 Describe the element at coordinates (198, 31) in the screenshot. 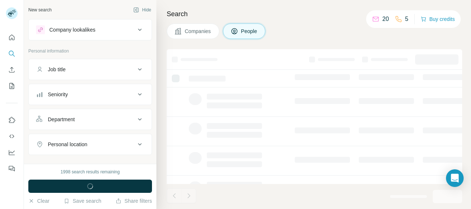

I see `span: Companies` at that location.